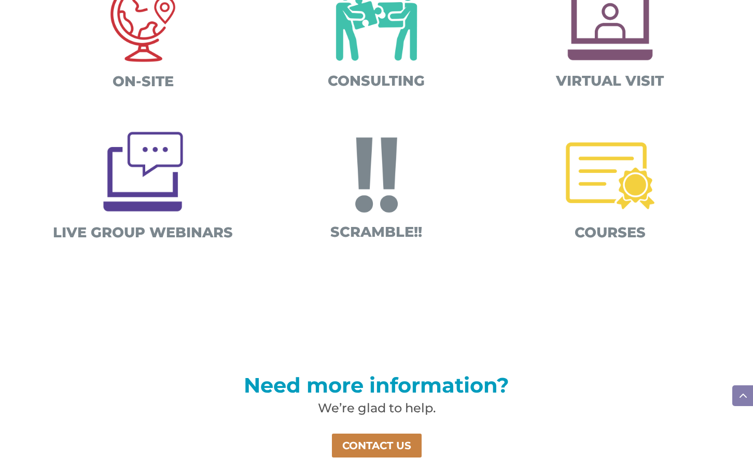 This screenshot has height=471, width=753. What do you see at coordinates (377, 388) in the screenshot?
I see `h2: Need more information?` at bounding box center [377, 388].